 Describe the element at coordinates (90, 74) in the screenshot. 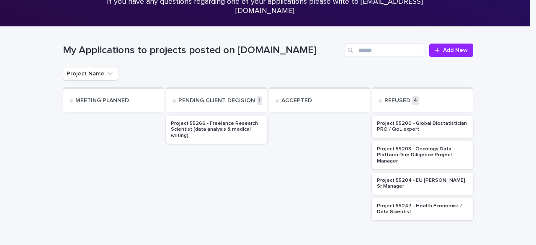

I see `button: Project Name` at that location.